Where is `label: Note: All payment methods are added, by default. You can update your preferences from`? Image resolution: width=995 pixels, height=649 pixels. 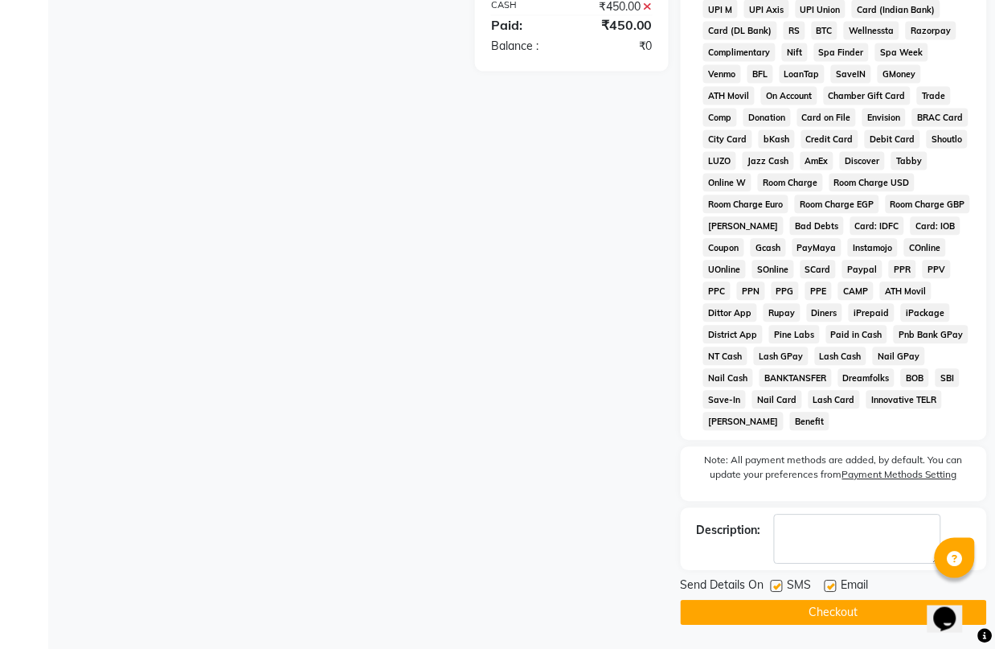
label: Note: All payment methods are added, by default. You can update your preferences from is located at coordinates (834, 471).